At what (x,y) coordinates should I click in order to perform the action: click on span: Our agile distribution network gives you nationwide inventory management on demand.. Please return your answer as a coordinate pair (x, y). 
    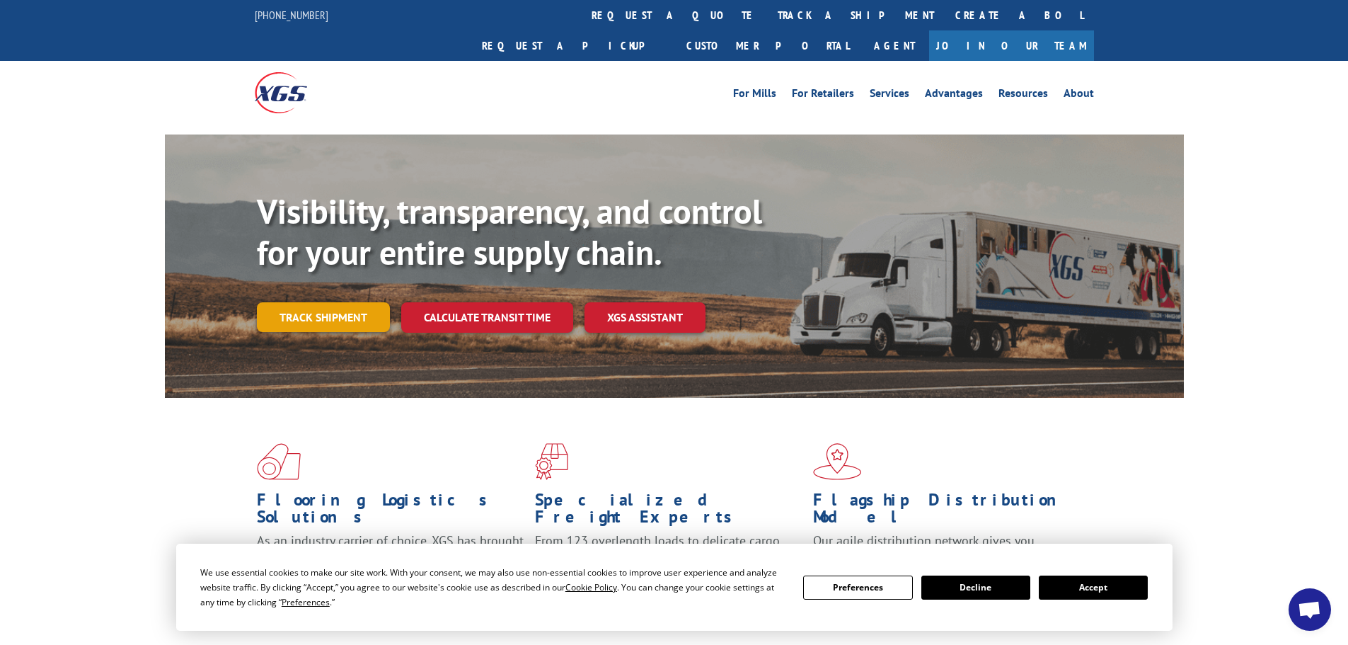
    Looking at the image, I should click on (943, 548).